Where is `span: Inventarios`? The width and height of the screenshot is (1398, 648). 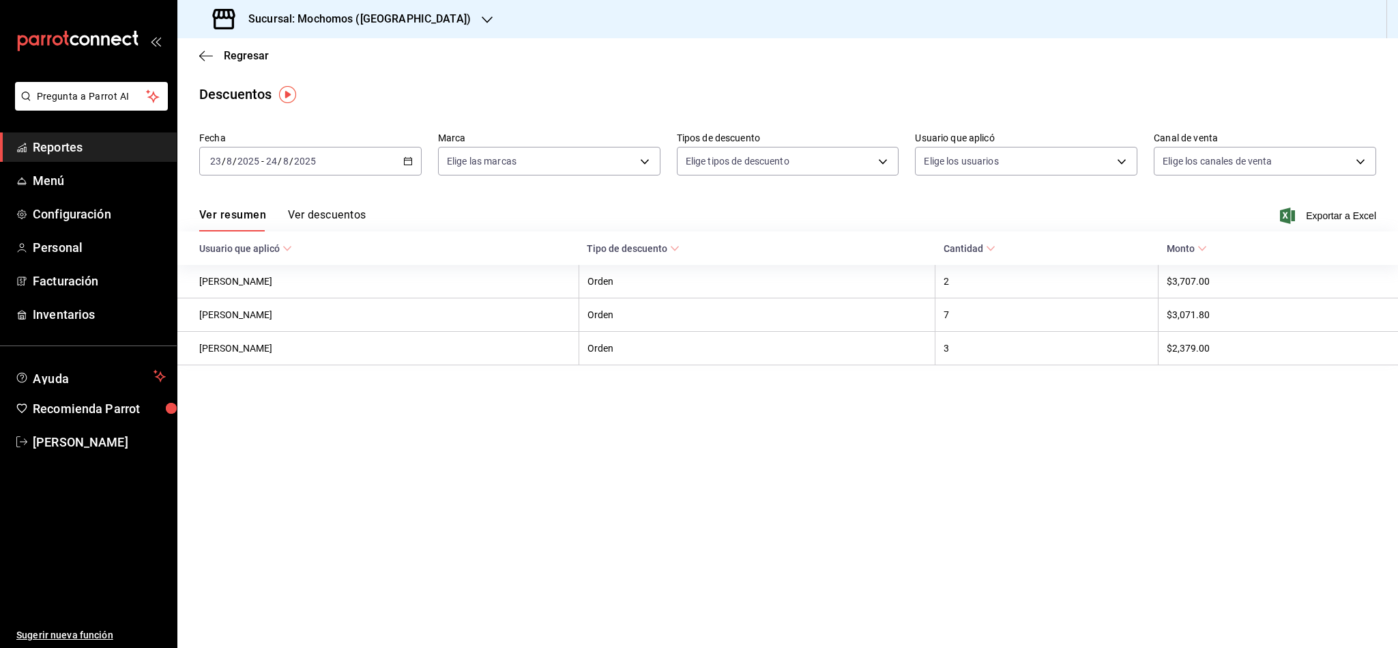 span: Inventarios is located at coordinates (99, 314).